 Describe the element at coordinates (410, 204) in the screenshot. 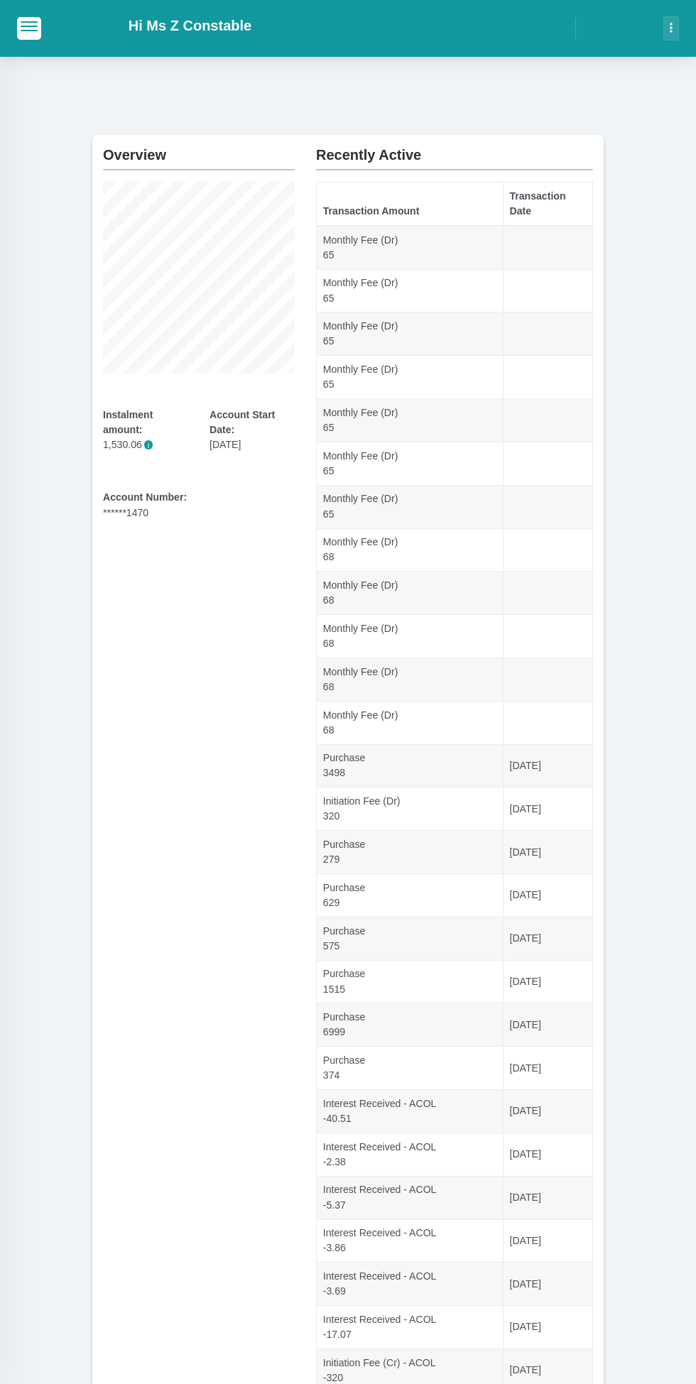

I see `th: Transaction Amount` at that location.